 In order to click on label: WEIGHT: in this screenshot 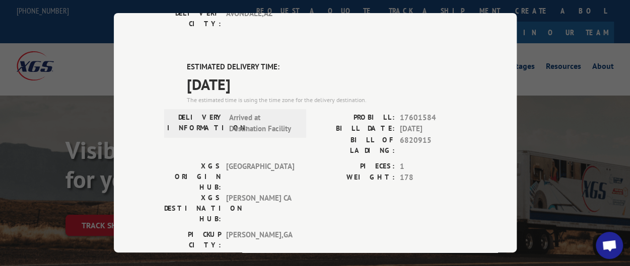, I will do `click(355, 178)`.